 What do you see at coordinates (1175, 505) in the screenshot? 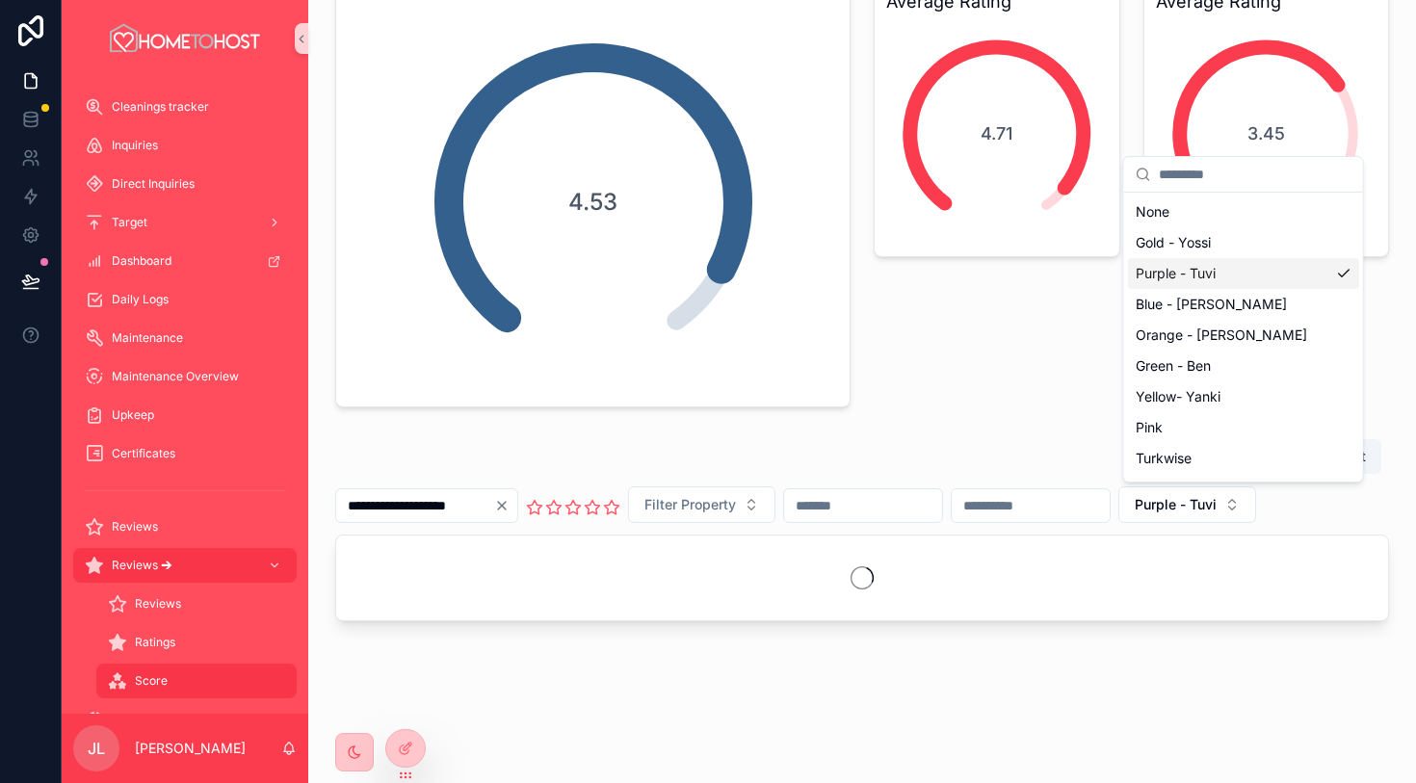
I see `span: Purple - Tuvi` at bounding box center [1175, 505].